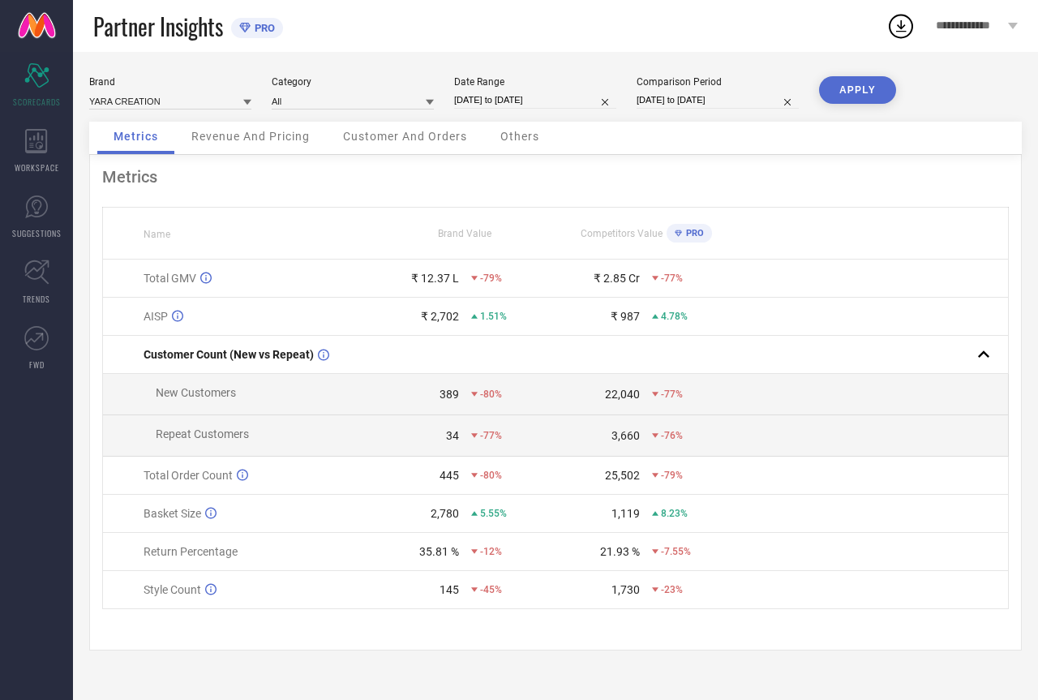 The height and width of the screenshot is (700, 1038). I want to click on span: Return Percentage, so click(191, 551).